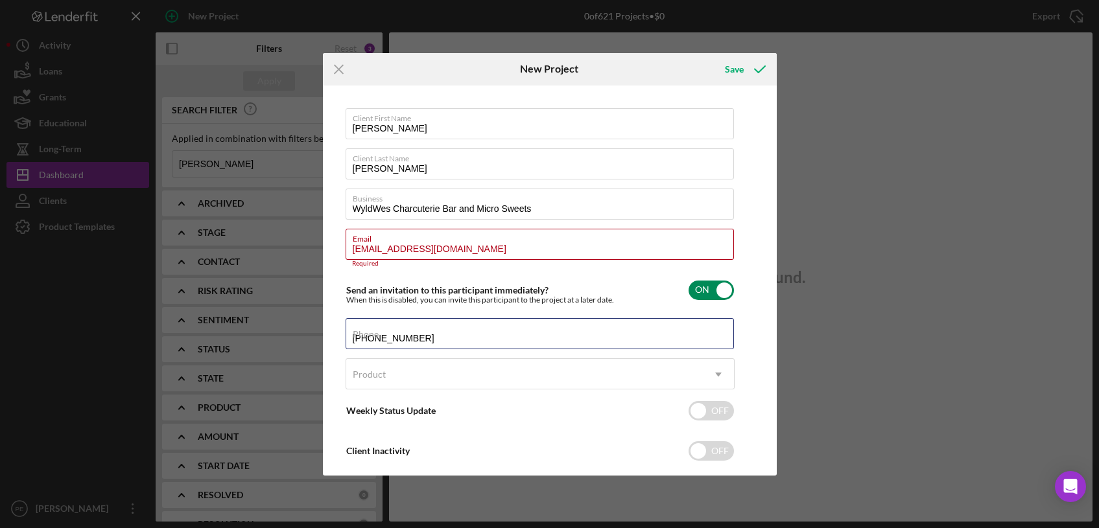 The height and width of the screenshot is (528, 1099). What do you see at coordinates (543, 156) in the screenshot?
I see `label: Client Last Name` at bounding box center [543, 156].